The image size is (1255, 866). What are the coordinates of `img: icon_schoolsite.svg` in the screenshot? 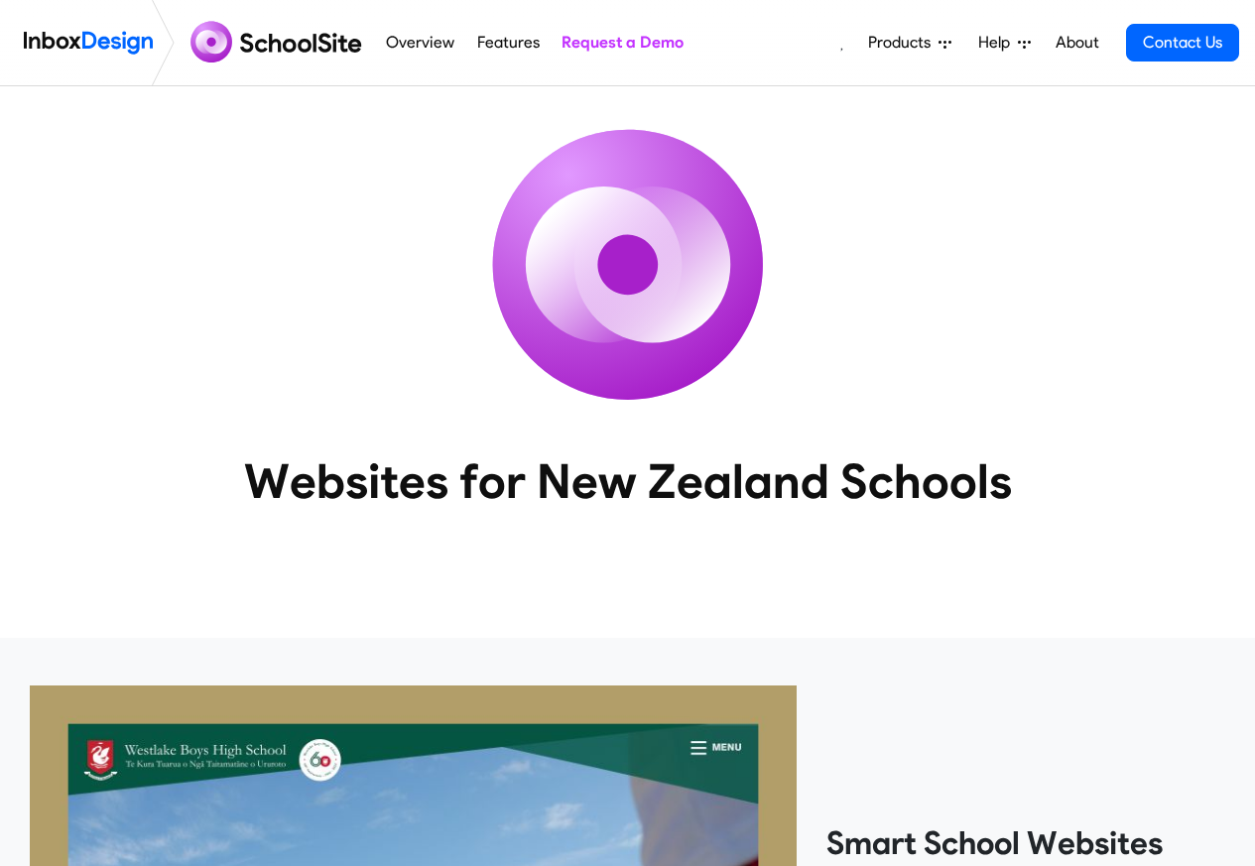 It's located at (628, 265).